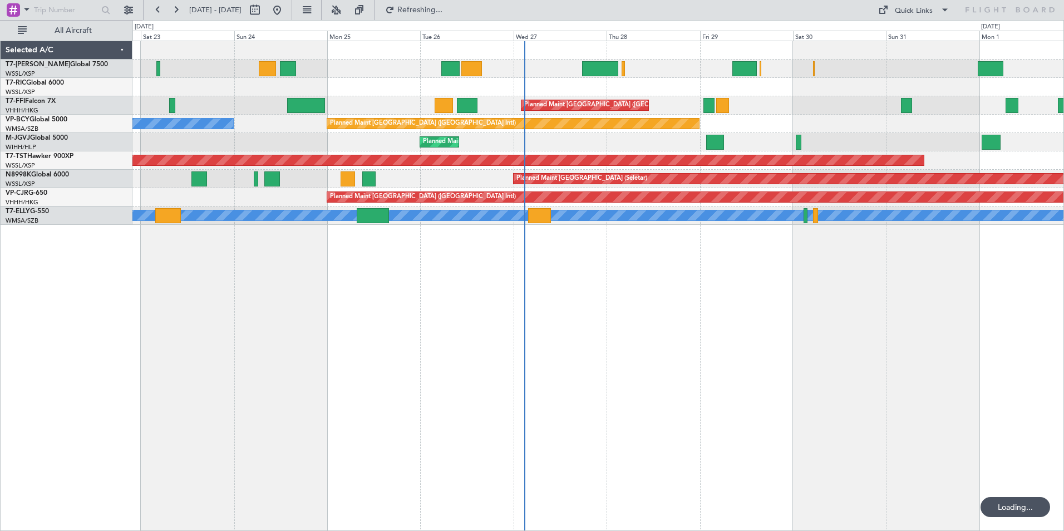 This screenshot has height=531, width=1064. I want to click on a: T7-TSTHawker 900XP, so click(39, 156).